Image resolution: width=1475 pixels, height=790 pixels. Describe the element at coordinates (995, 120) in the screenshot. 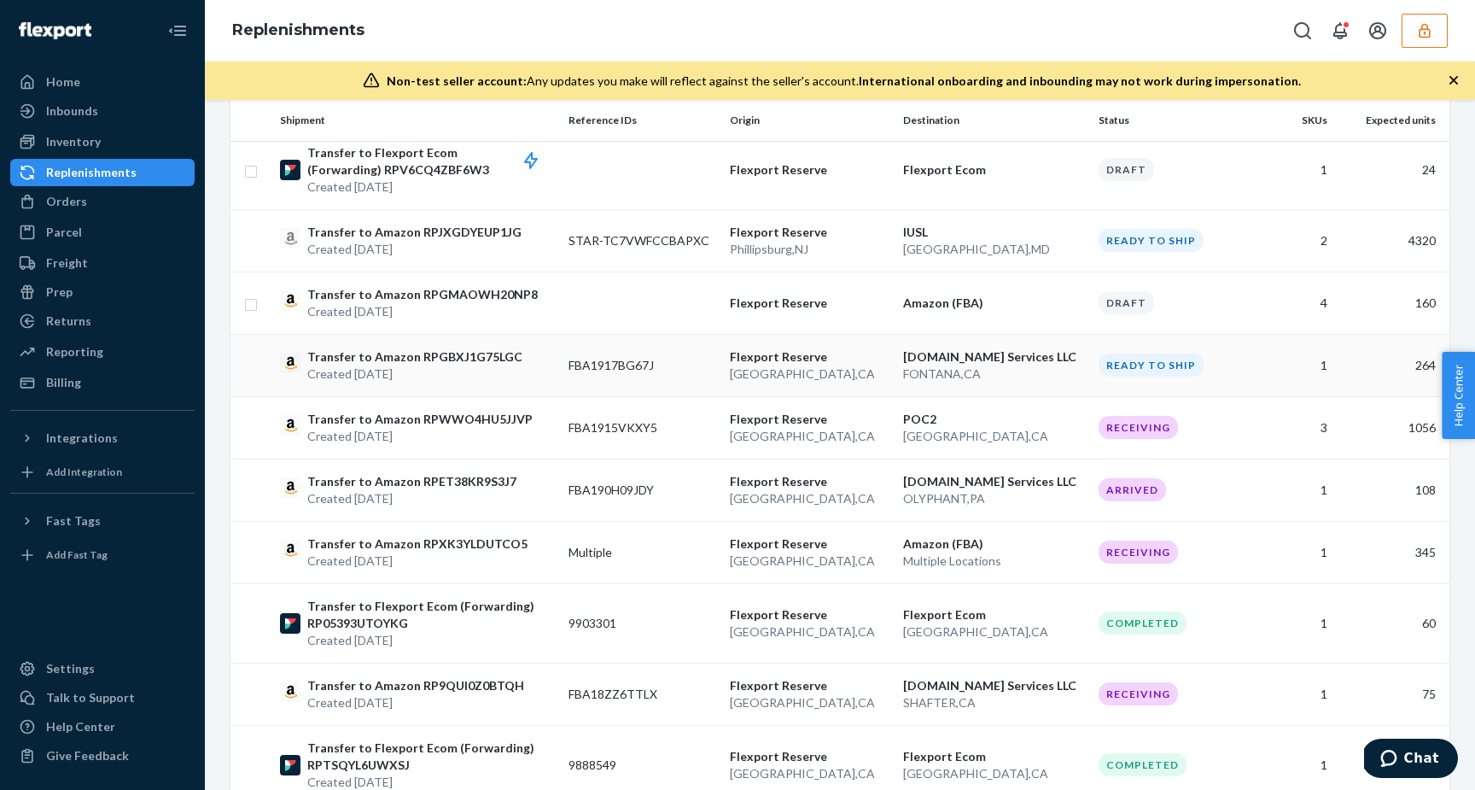

I see `th: Destination` at that location.